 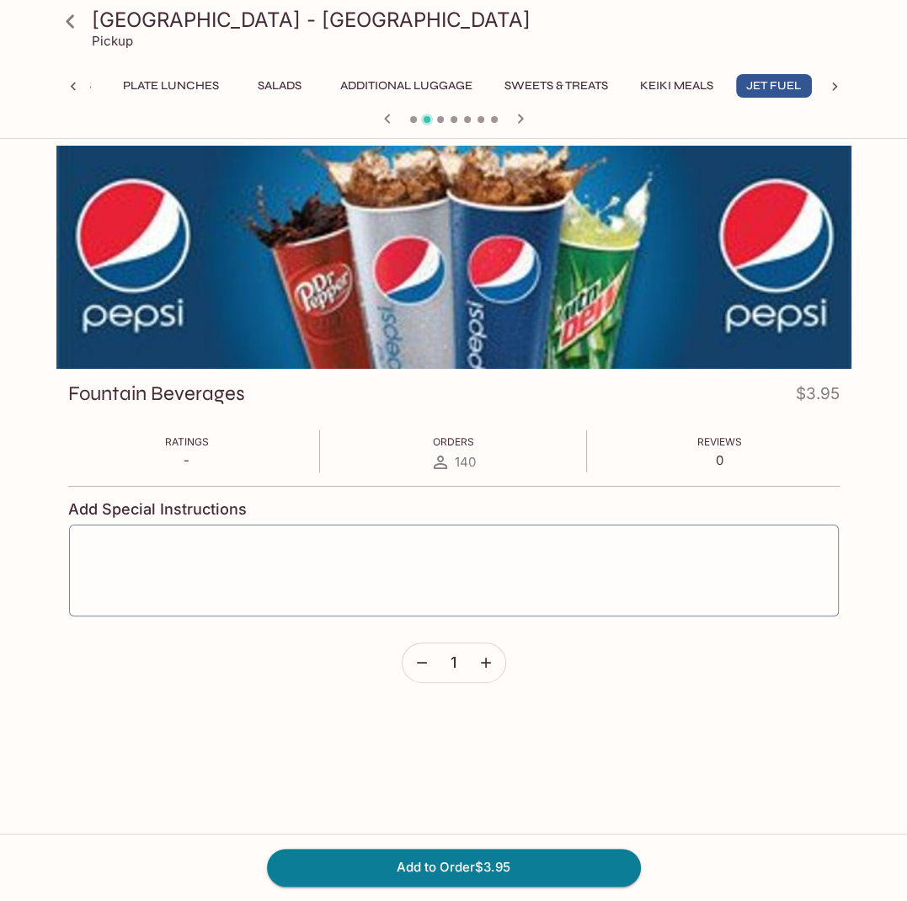 I want to click on span: 140, so click(x=464, y=461).